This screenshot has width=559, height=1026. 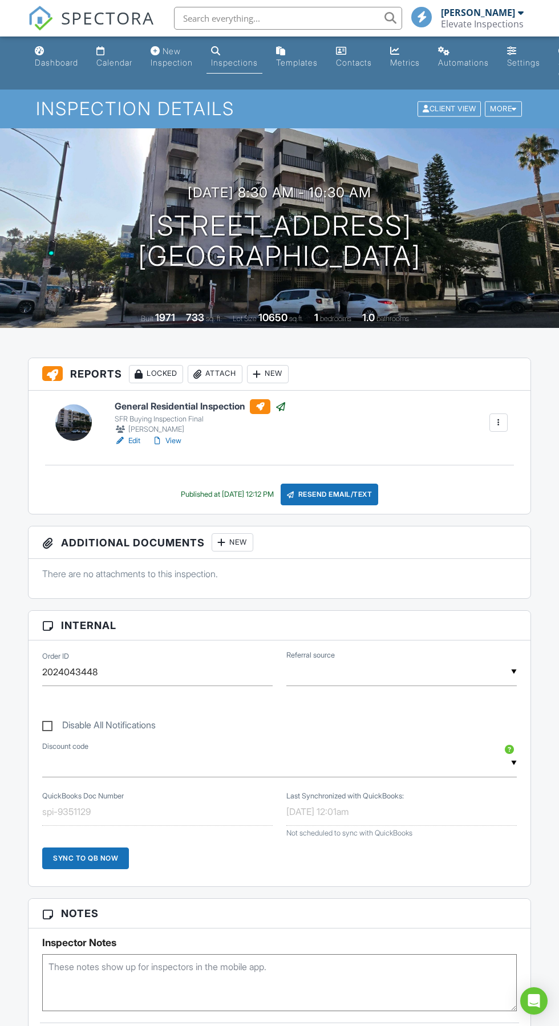 I want to click on p: There are no attachments to this inspection., so click(x=279, y=574).